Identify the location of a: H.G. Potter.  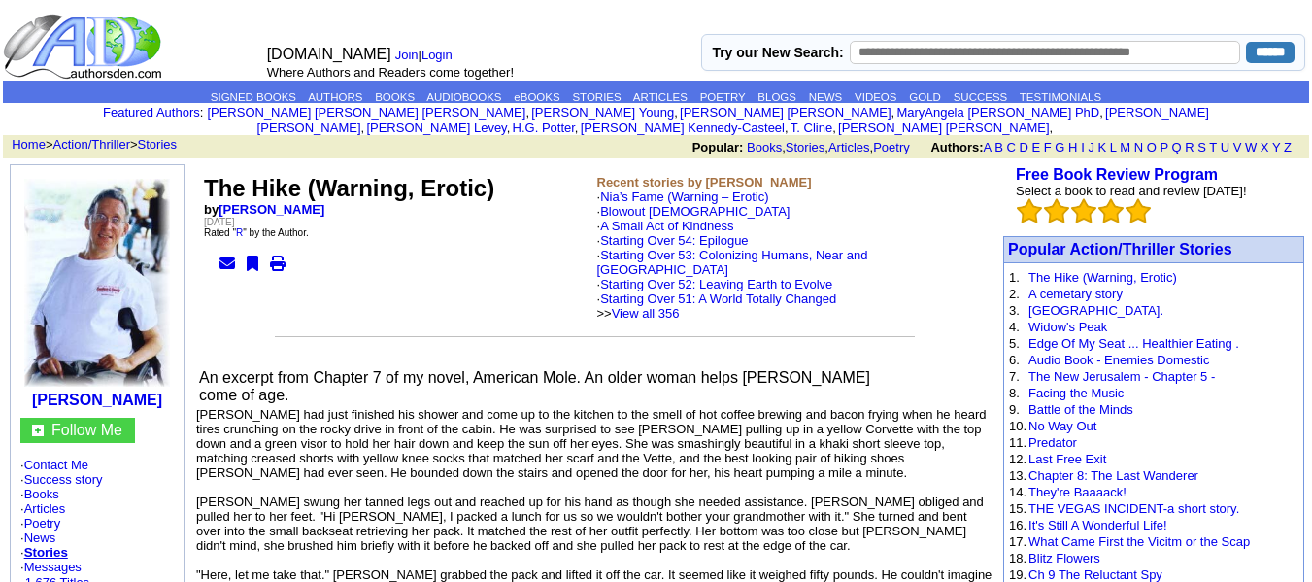
(544, 127).